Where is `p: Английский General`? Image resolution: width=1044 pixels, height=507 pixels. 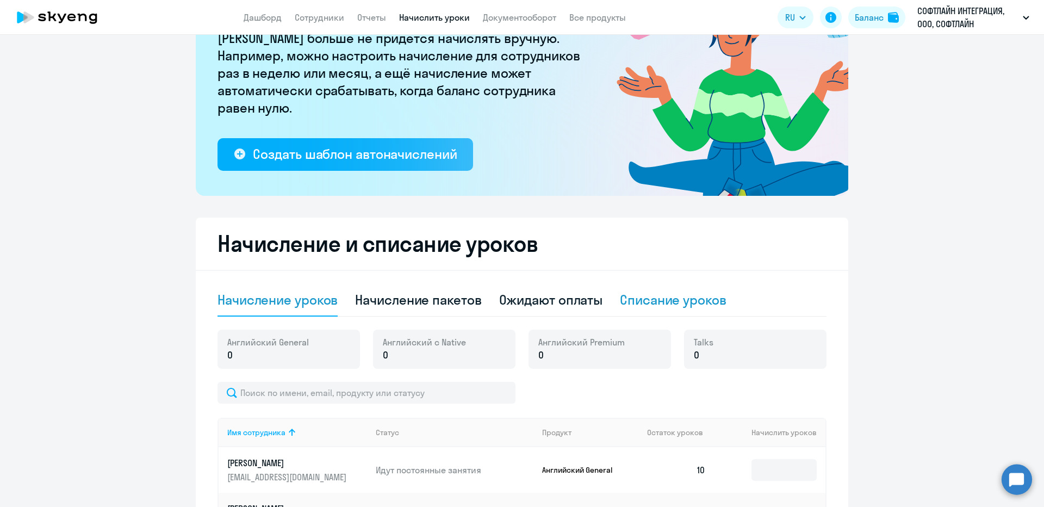
p: Английский General is located at coordinates (583, 470).